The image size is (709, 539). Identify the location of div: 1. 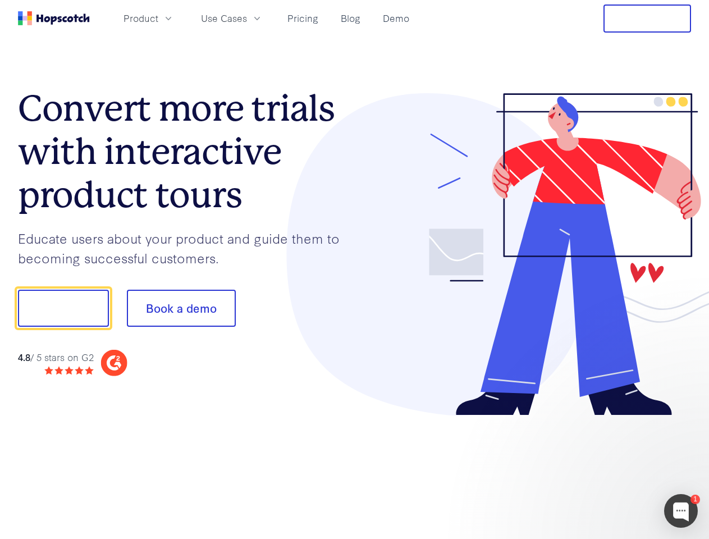
(695, 499).